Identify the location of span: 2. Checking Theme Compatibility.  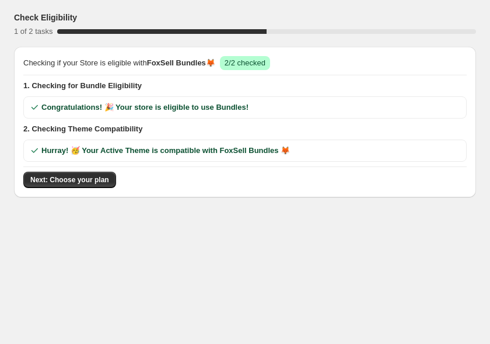
(245, 129).